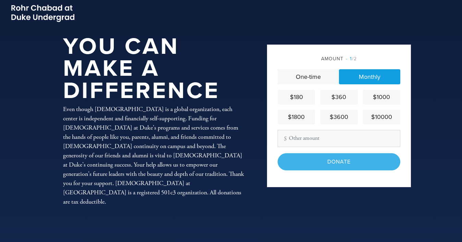 The width and height of the screenshot is (462, 242). Describe the element at coordinates (339, 97) in the screenshot. I see `div: $360` at that location.